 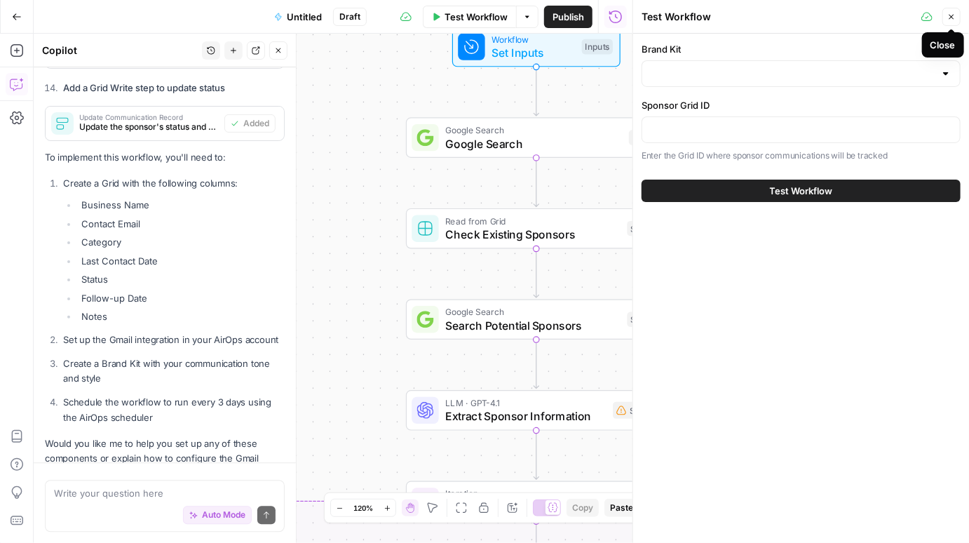 What do you see at coordinates (536, 91) in the screenshot?
I see `g: Edge from start to step_1` at bounding box center [536, 91].